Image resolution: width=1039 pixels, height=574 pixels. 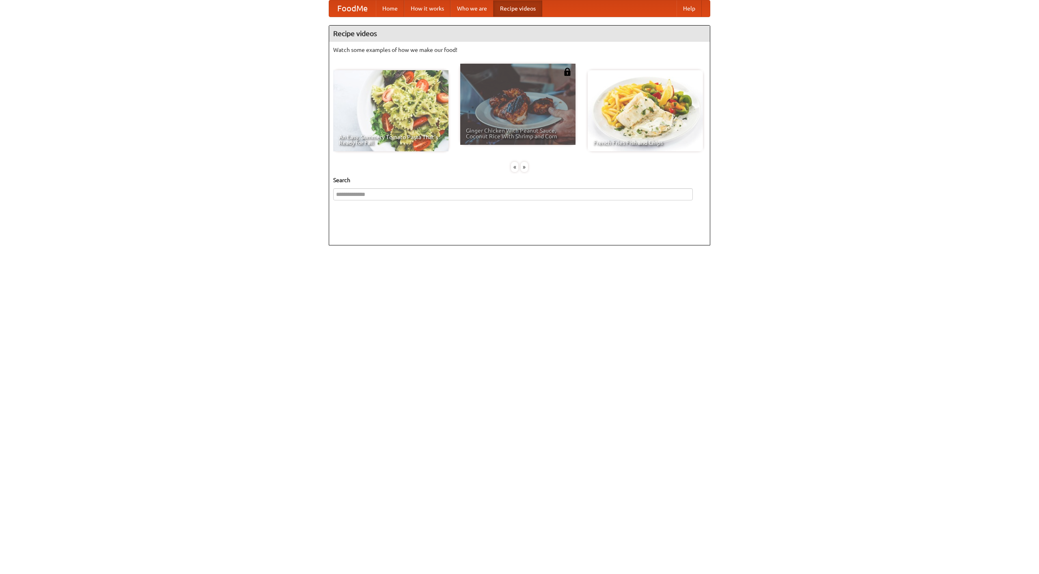 What do you see at coordinates (520, 34) in the screenshot?
I see `h4: Recipe videos` at bounding box center [520, 34].